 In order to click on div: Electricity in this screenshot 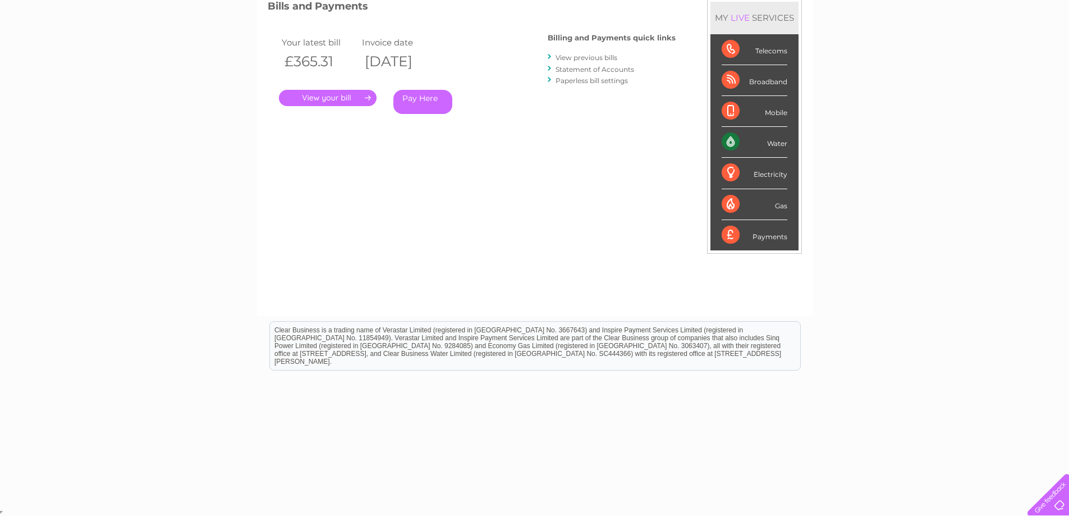, I will do `click(754, 173)`.